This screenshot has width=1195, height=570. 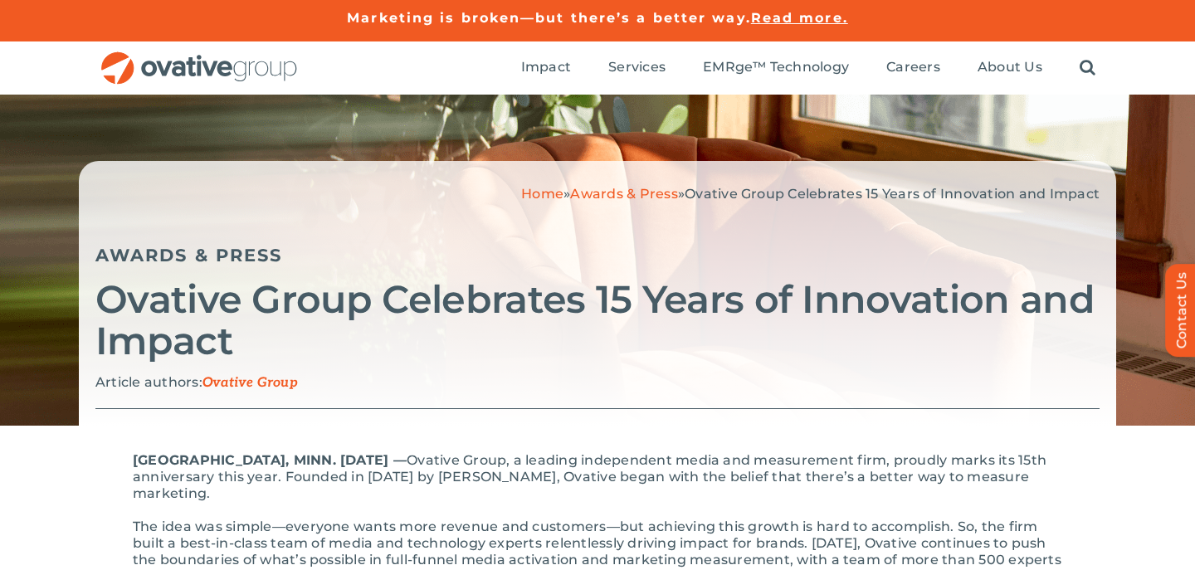 I want to click on span: Impact, so click(x=546, y=67).